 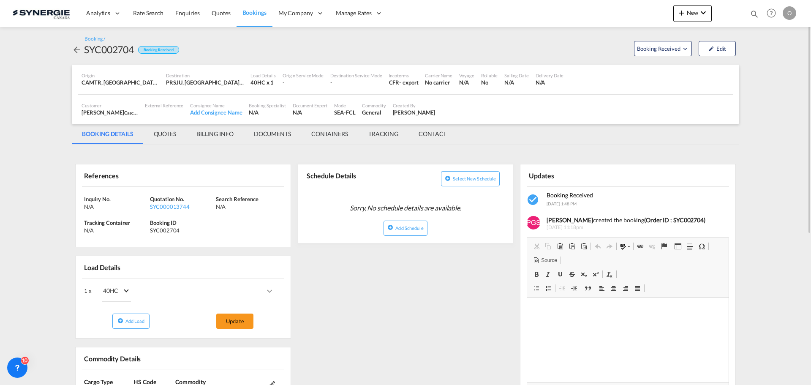 I want to click on a: Unlink, so click(x=652, y=246).